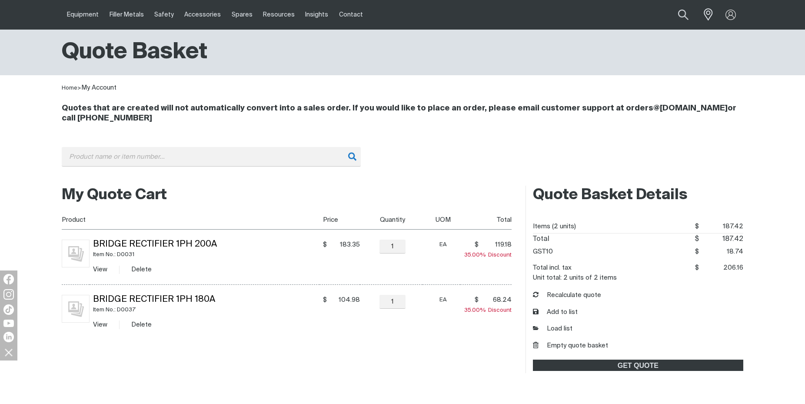 The height and width of the screenshot is (404, 805). Describe the element at coordinates (99, 87) in the screenshot. I see `a: My Account` at that location.